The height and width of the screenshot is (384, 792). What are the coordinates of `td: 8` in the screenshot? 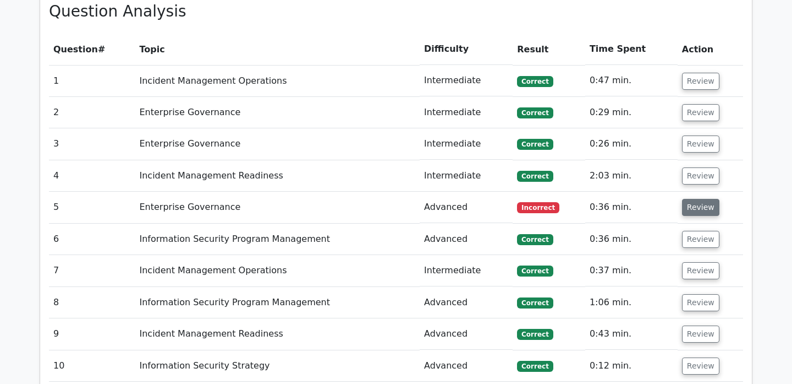 It's located at (92, 302).